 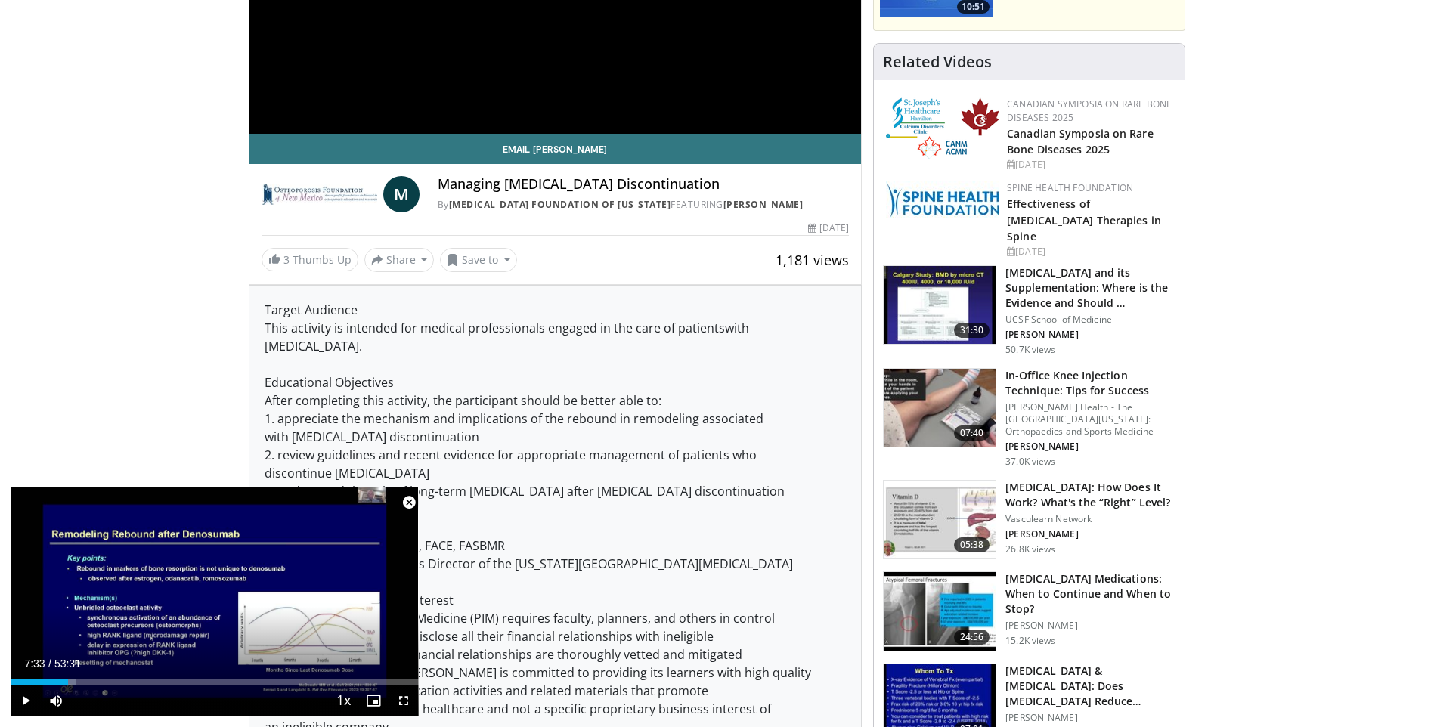 I want to click on span: M, so click(x=401, y=194).